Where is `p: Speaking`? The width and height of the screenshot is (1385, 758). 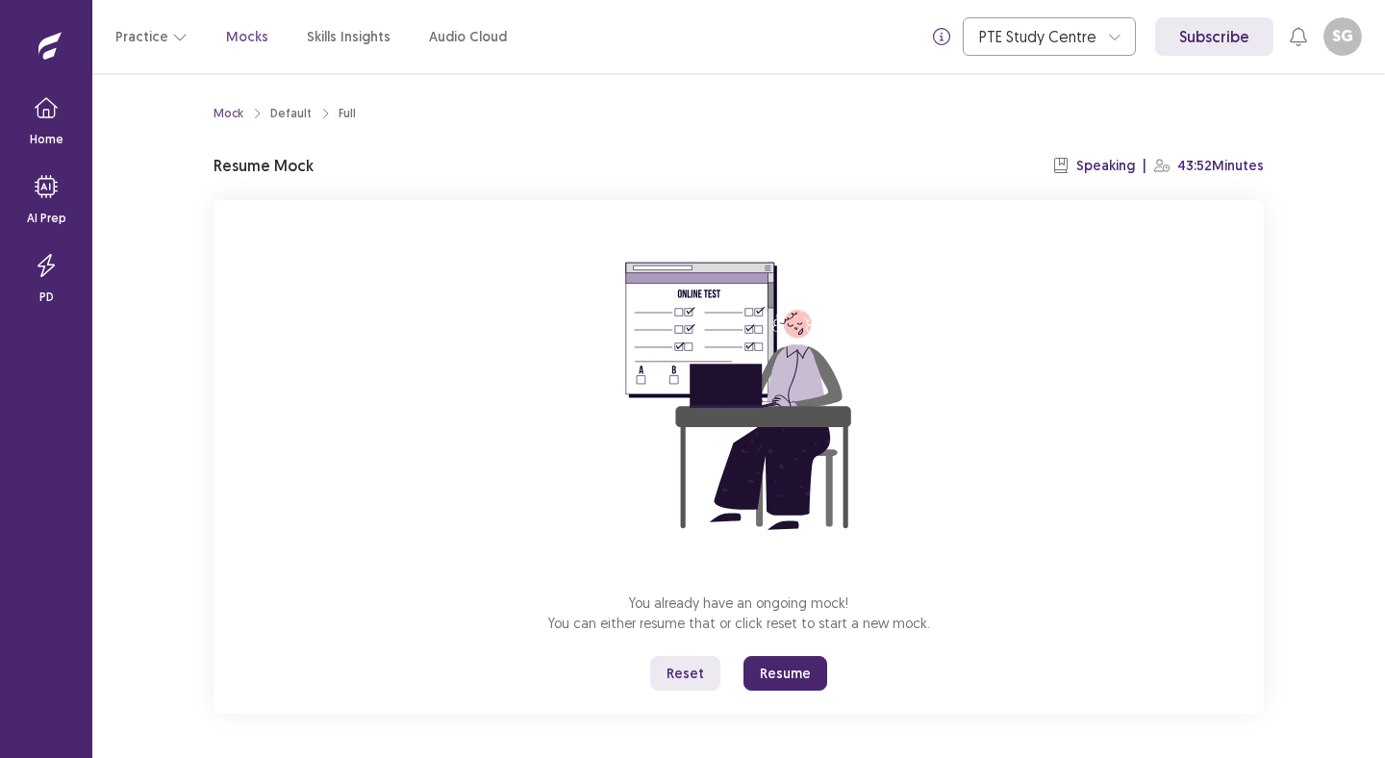
p: Speaking is located at coordinates (1105, 165).